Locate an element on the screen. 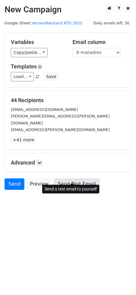 The height and width of the screenshot is (295, 136). h5: Email column is located at coordinates (99, 42).